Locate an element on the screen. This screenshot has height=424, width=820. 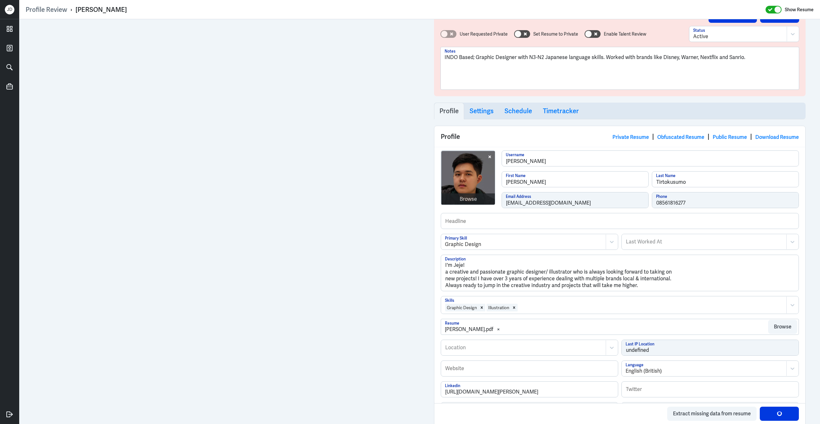
input: Website is located at coordinates (530, 368).